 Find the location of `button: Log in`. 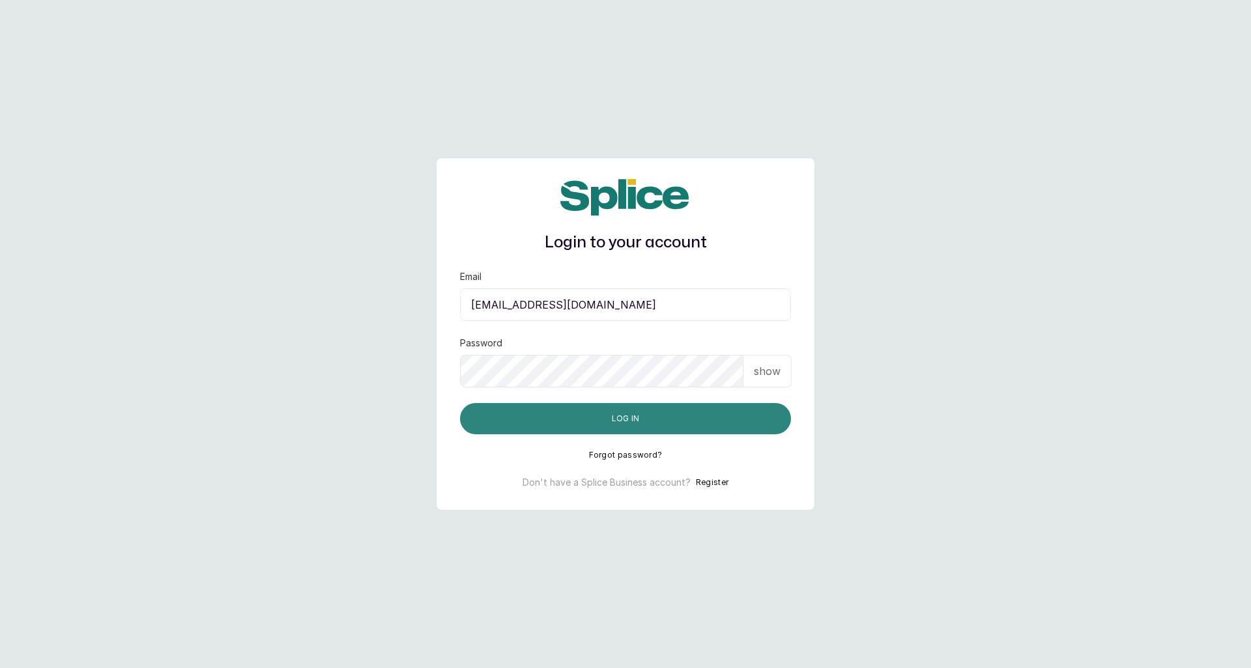

button: Log in is located at coordinates (625, 419).